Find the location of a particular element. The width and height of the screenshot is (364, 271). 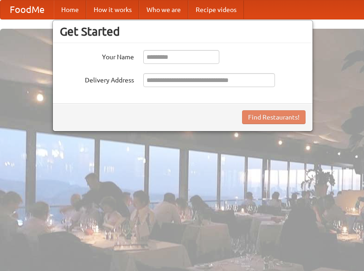

a: Who we are is located at coordinates (164, 10).